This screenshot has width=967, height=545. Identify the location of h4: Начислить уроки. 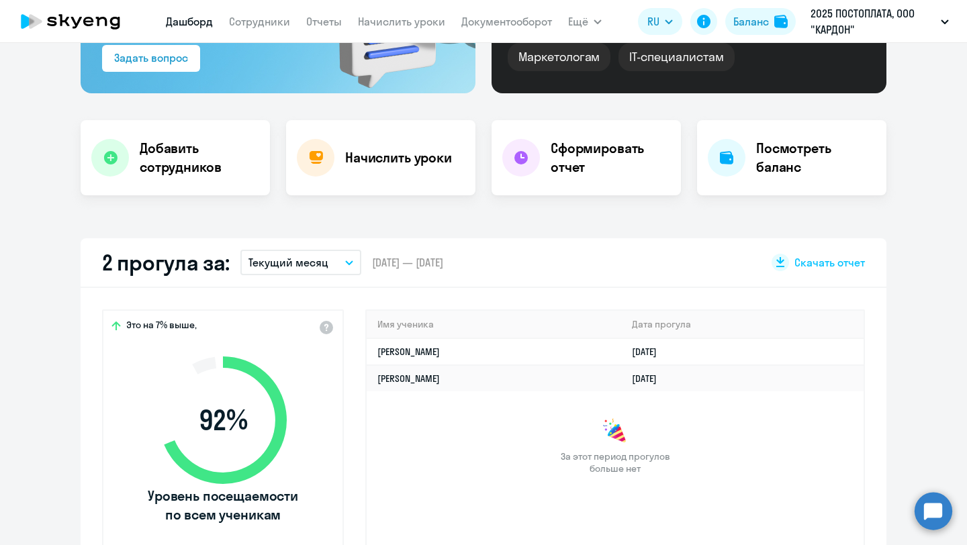
(398, 158).